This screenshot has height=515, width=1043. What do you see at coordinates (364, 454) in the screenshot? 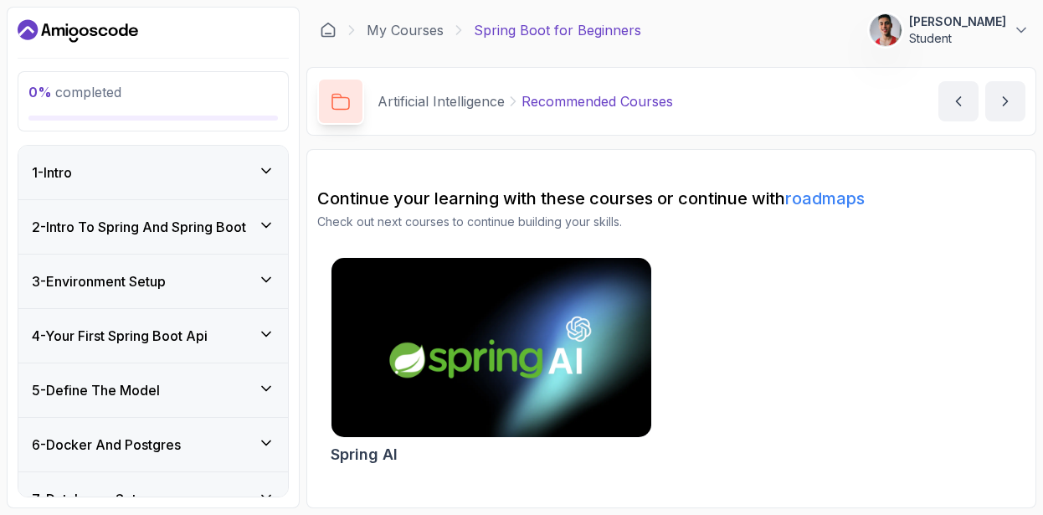
I see `h2: Spring AI` at bounding box center [364, 454].